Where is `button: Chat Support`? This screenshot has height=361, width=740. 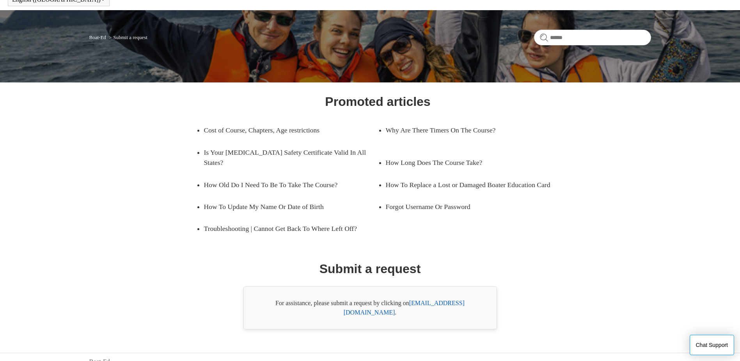 button: Chat Support is located at coordinates (712, 345).